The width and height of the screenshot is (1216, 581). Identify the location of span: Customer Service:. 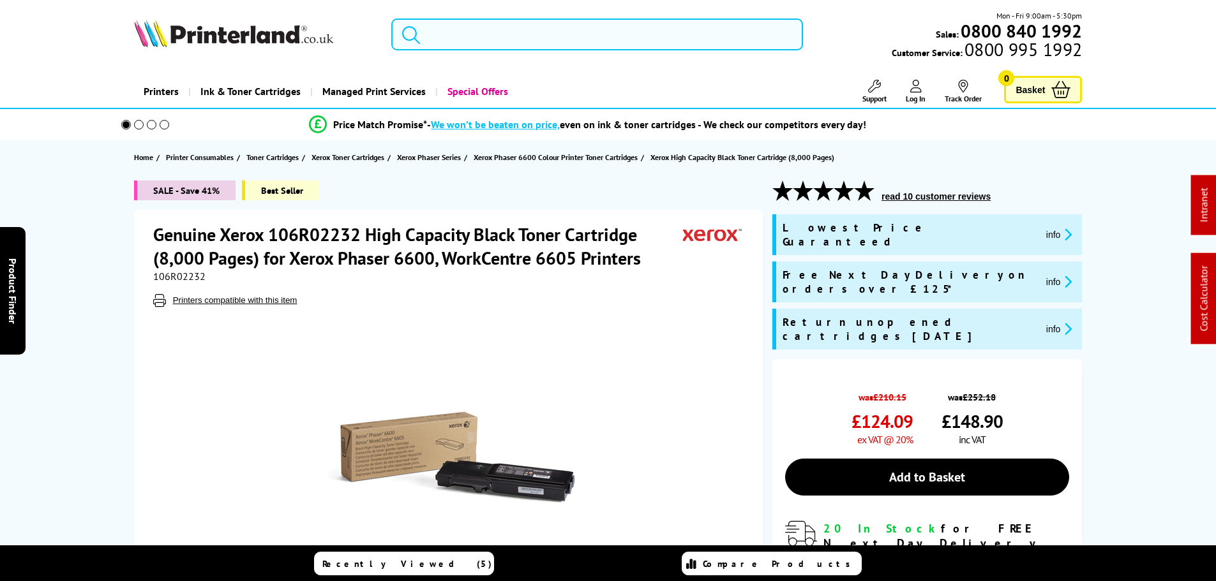
(987, 51).